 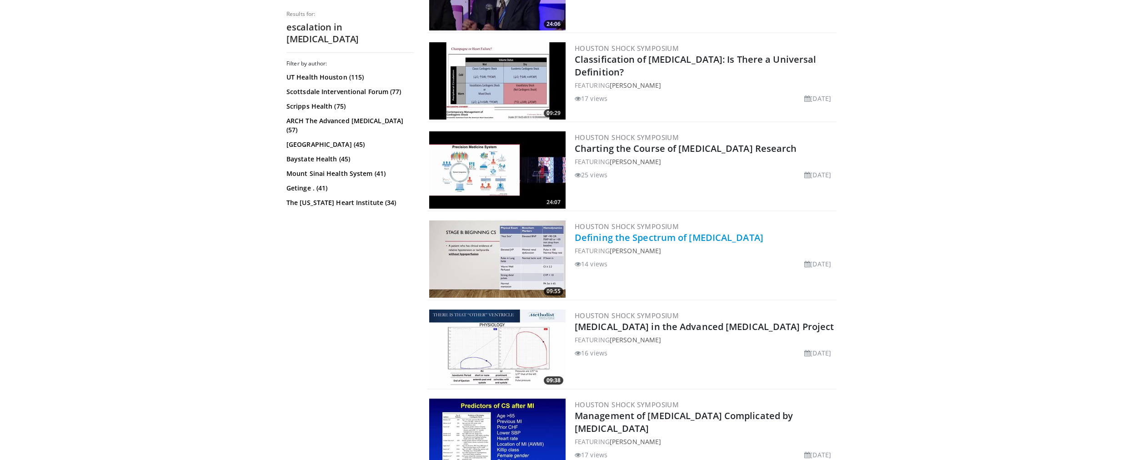 What do you see at coordinates (349, 174) in the screenshot?
I see `a: Mount Sinai Health System (41)` at bounding box center [349, 174].